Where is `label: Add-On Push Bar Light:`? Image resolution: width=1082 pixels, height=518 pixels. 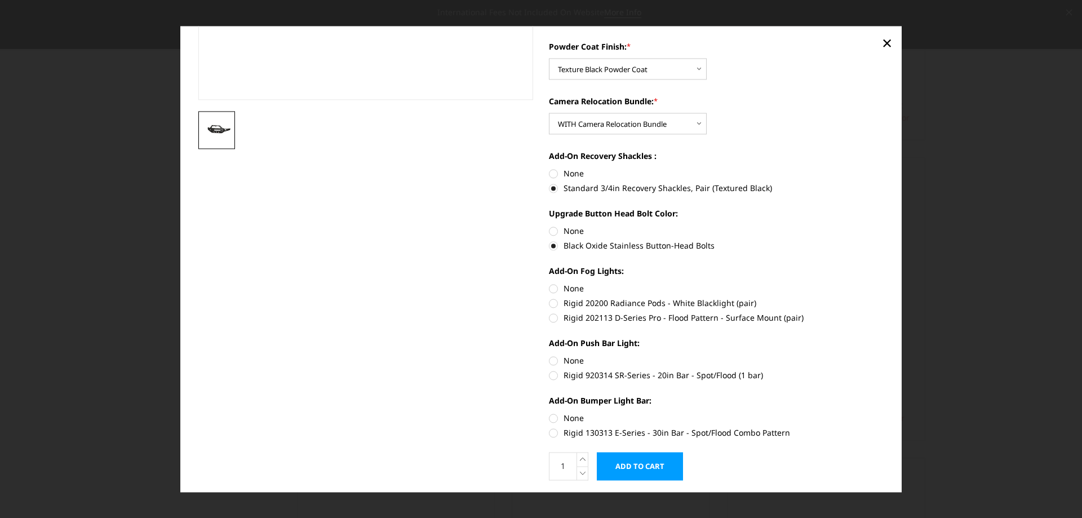 label: Add-On Push Bar Light: is located at coordinates (716, 343).